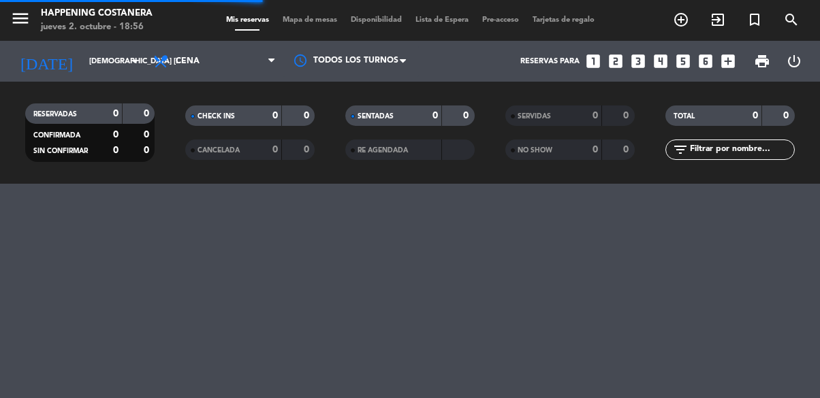 This screenshot has height=398, width=820. Describe the element at coordinates (310, 20) in the screenshot. I see `span: Mapa de mesas` at that location.